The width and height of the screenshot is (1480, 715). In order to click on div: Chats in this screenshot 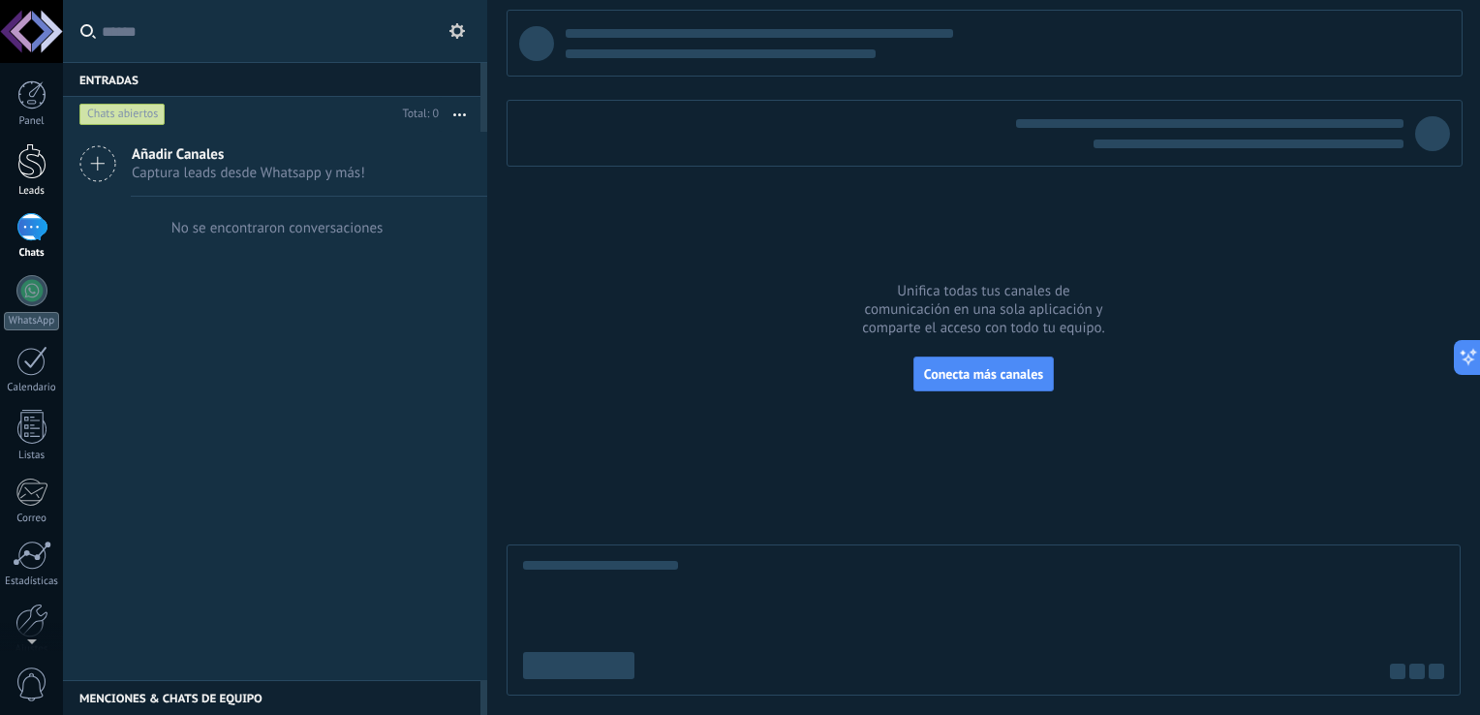, I will do `click(32, 253)`.